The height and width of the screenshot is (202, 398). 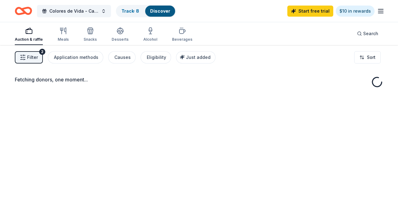 I want to click on div: Beverages, so click(x=182, y=39).